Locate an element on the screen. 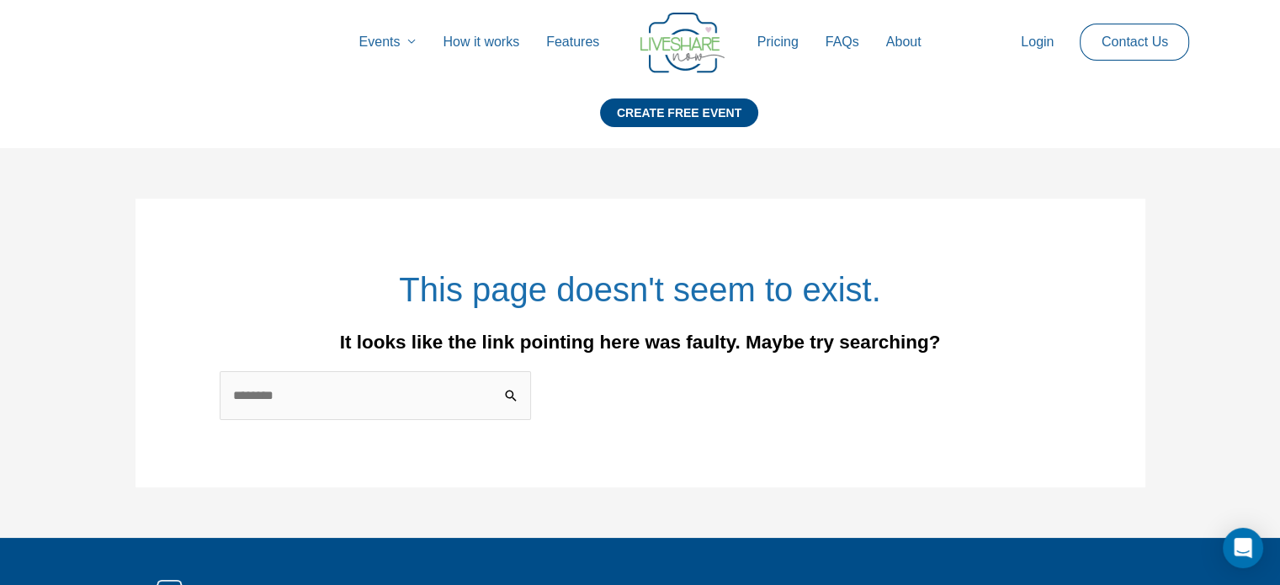  a: Pricing is located at coordinates (778, 42).